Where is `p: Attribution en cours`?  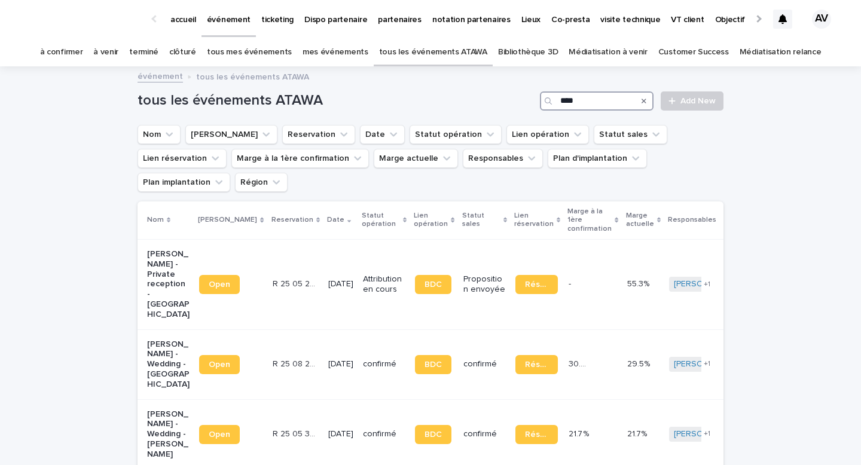
p: Attribution en cours is located at coordinates (384, 284).